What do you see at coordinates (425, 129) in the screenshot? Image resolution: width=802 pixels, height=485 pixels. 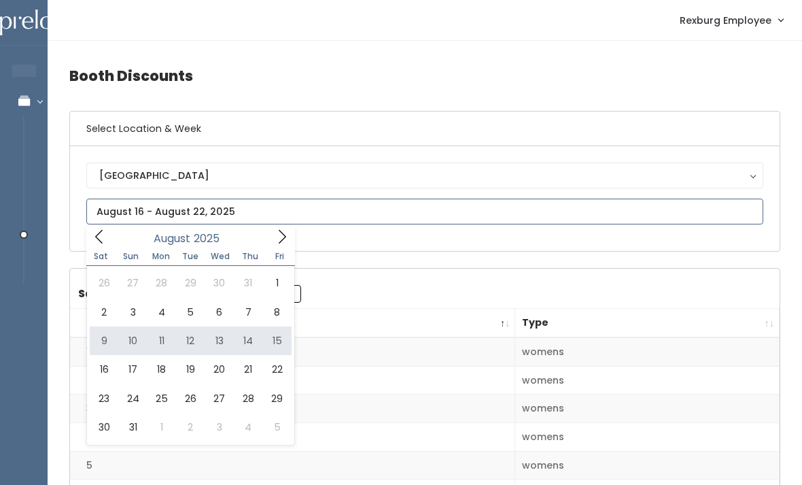 I see `h6: Select Location & Week` at bounding box center [425, 129].